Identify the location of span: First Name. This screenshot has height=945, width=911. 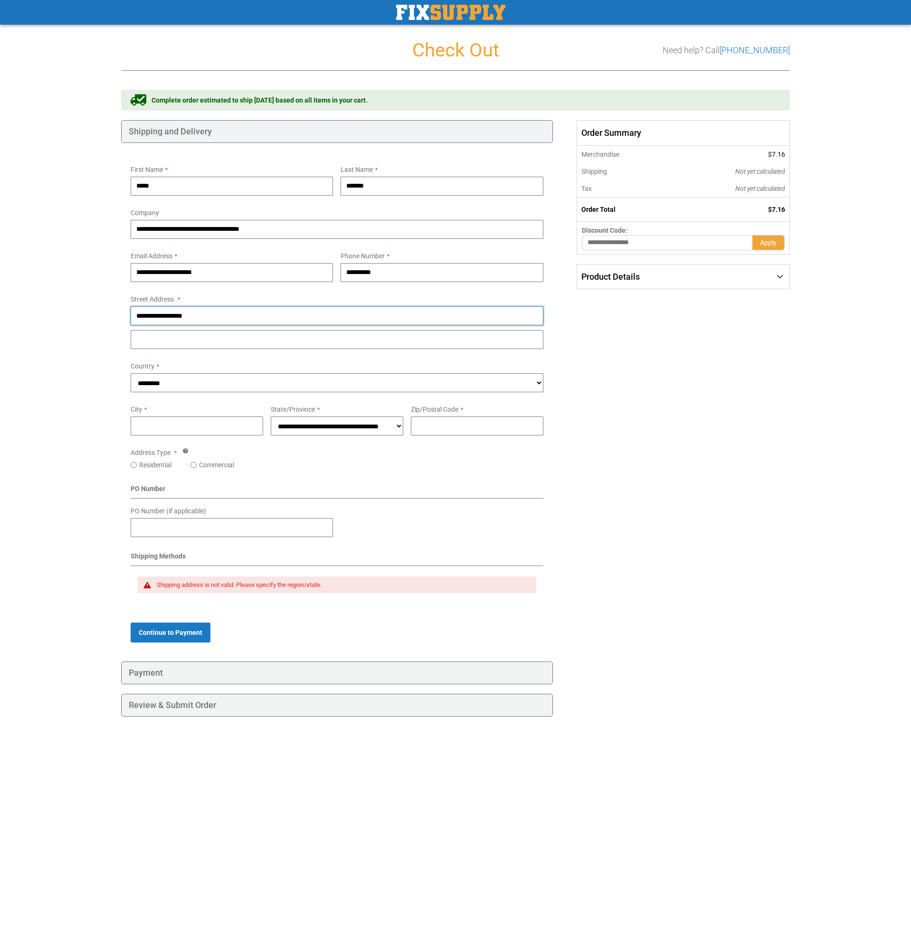
(147, 170).